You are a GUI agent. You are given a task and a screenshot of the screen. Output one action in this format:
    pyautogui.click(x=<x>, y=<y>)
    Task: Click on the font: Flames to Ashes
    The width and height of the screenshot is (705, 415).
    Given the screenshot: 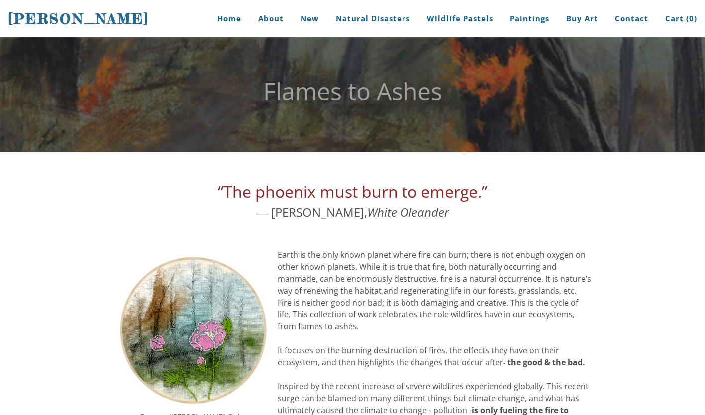 What is the action you would take?
    pyautogui.click(x=353, y=90)
    